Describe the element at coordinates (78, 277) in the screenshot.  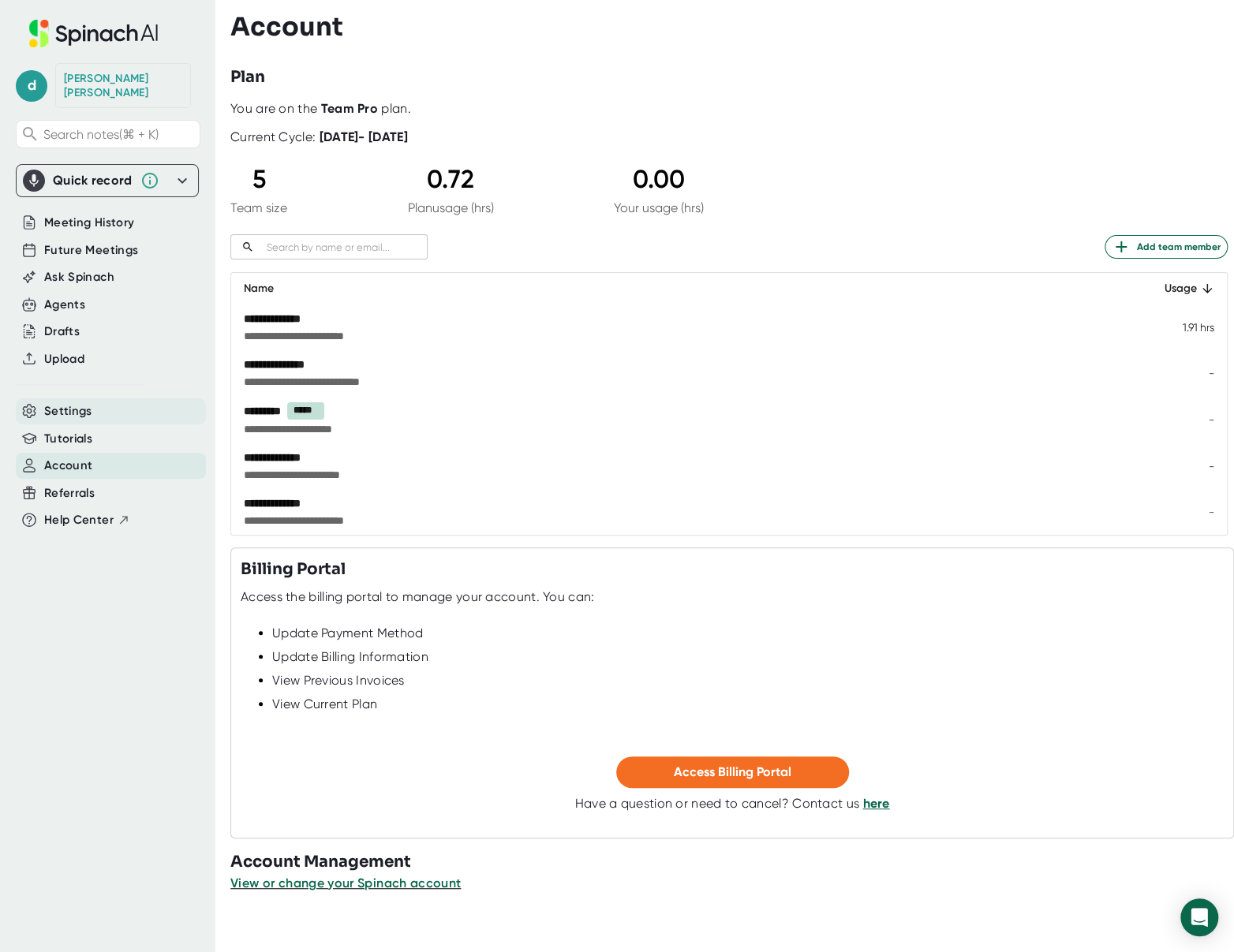
I see `span: Ask Spinach` at that location.